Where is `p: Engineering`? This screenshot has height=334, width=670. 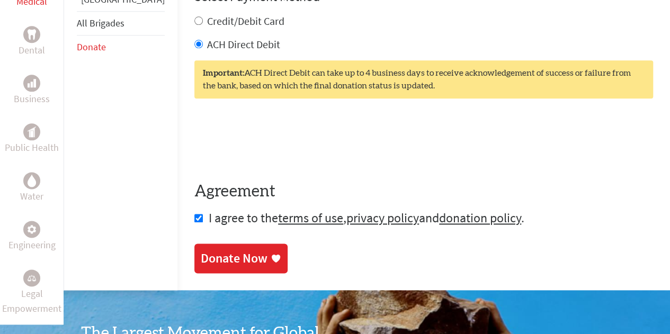 p: Engineering is located at coordinates (32, 245).